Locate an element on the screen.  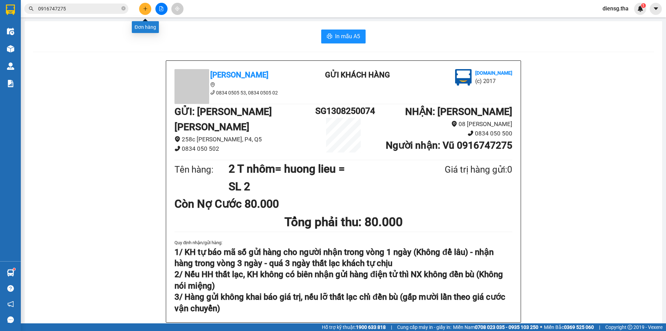
img: logo-vxr is located at coordinates (10, 10).